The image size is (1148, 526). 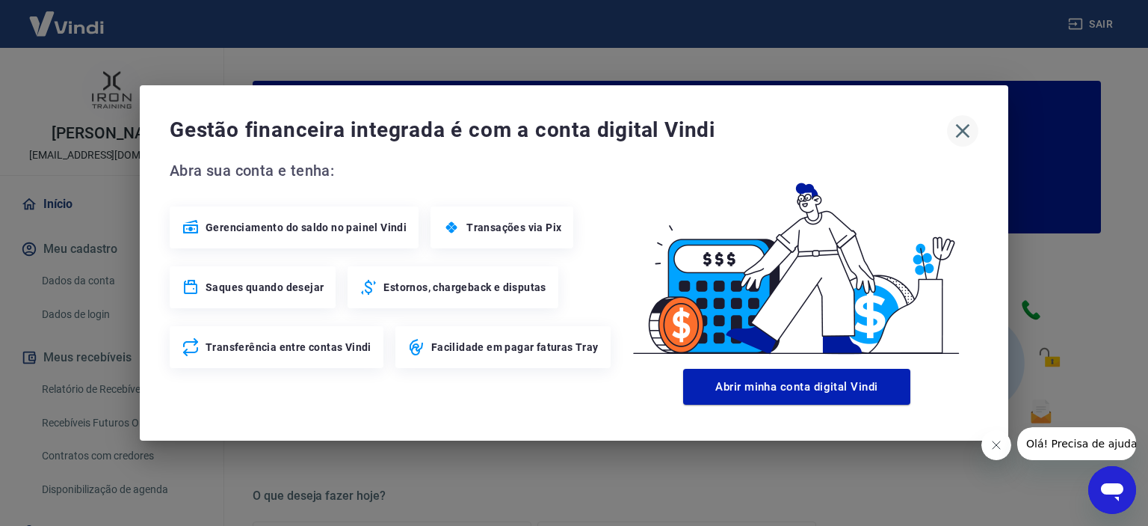 I want to click on span: Transações via Pix, so click(x=514, y=227).